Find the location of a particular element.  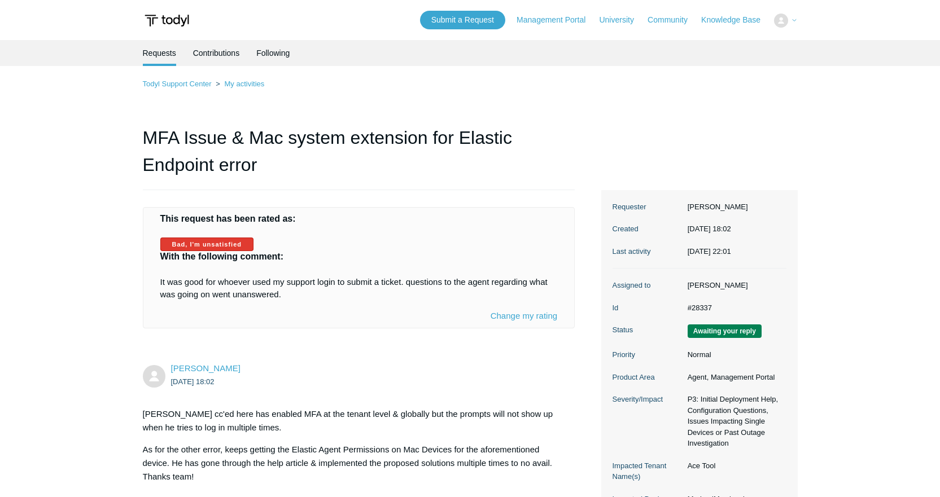

label: Bad, I'm unsatisfied is located at coordinates (207, 244).